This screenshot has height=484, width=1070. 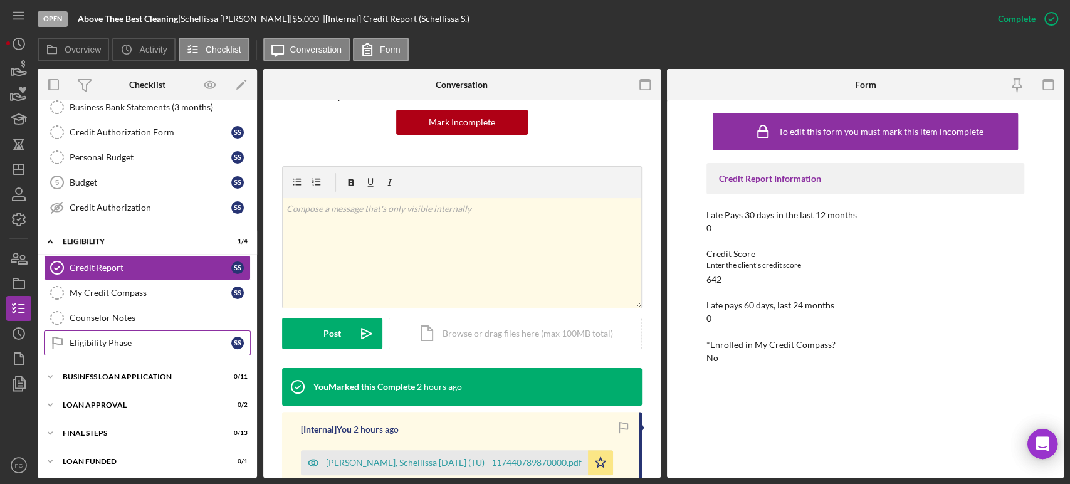 What do you see at coordinates (1024, 19) in the screenshot?
I see `button: Complete` at bounding box center [1024, 19].